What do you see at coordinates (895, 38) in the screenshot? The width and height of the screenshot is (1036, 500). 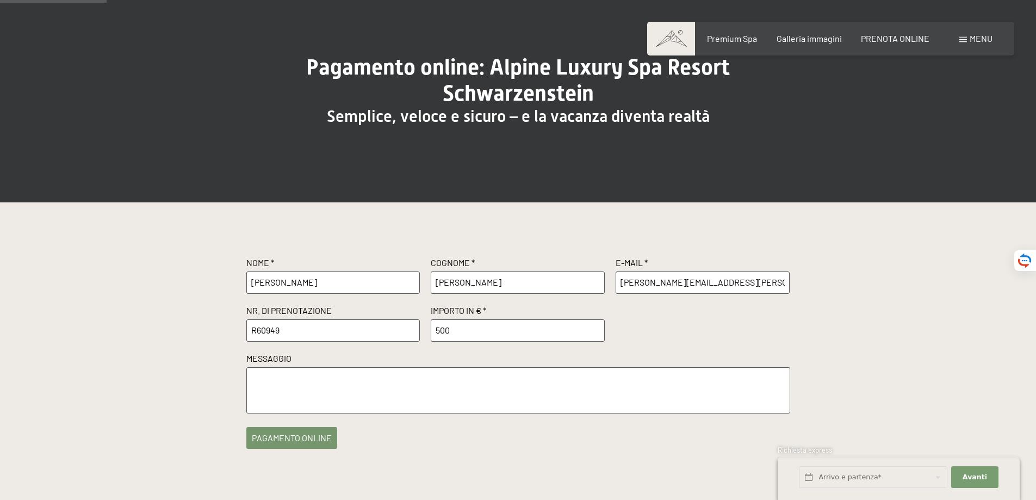 I see `span: PRENOTA ONLINE` at bounding box center [895, 38].